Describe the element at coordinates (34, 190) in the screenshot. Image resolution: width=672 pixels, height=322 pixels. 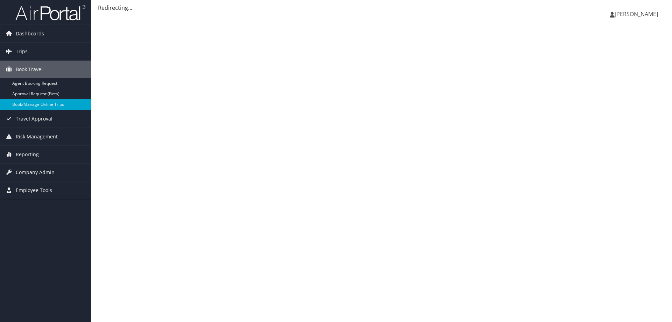
I see `span: Employee Tools` at that location.